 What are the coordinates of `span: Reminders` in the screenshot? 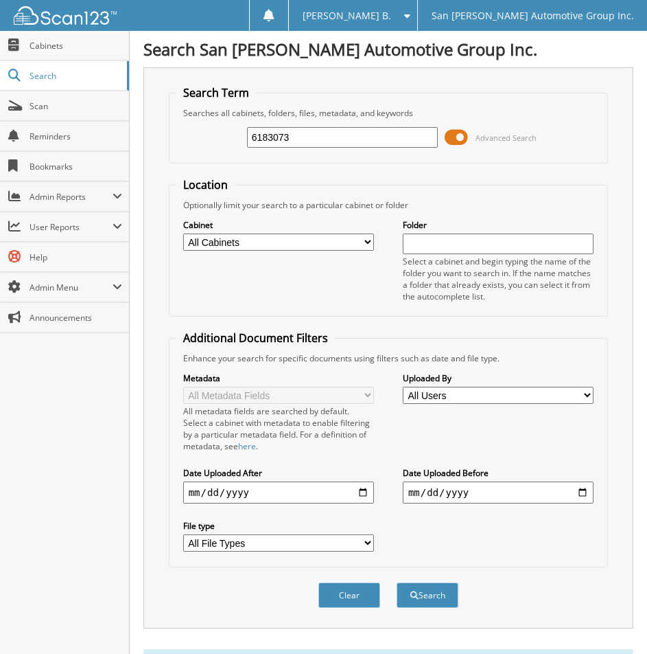 It's located at (76, 136).